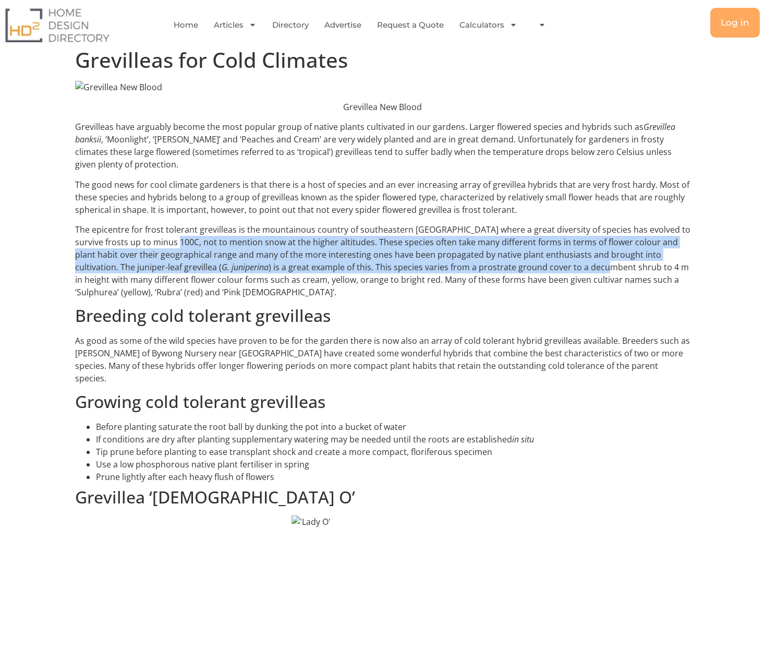  Describe the element at coordinates (291, 25) in the screenshot. I see `a: Directory` at that location.